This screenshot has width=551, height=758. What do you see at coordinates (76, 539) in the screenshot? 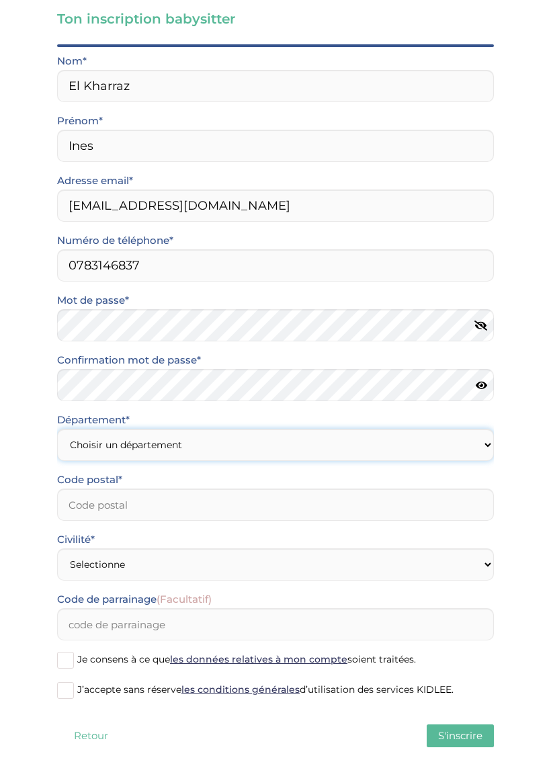
I see `label: Civilité*` at bounding box center [76, 539].